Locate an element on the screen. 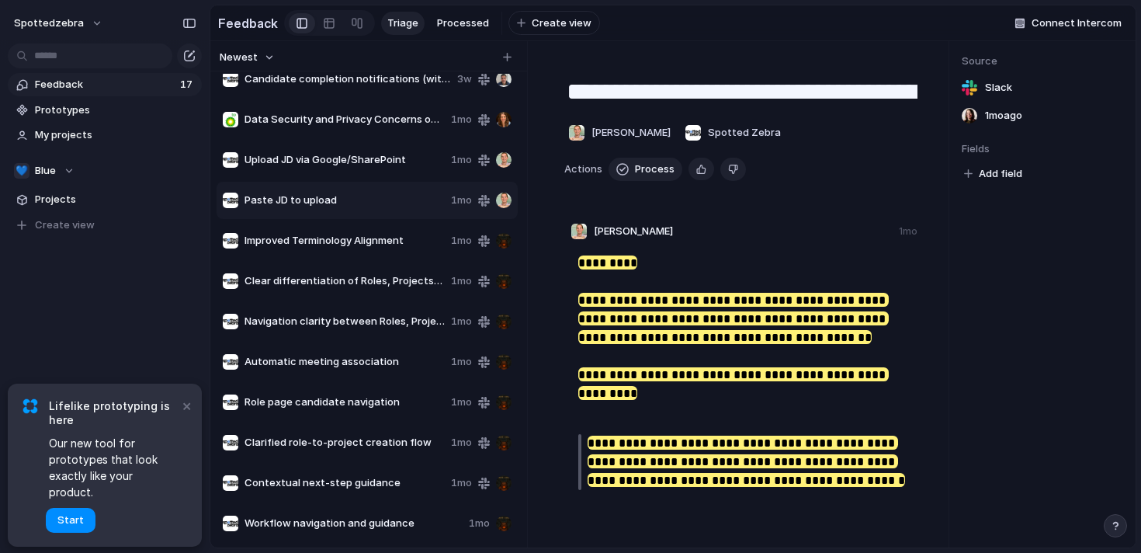 The height and width of the screenshot is (553, 1141). span: Processed is located at coordinates (463, 23).